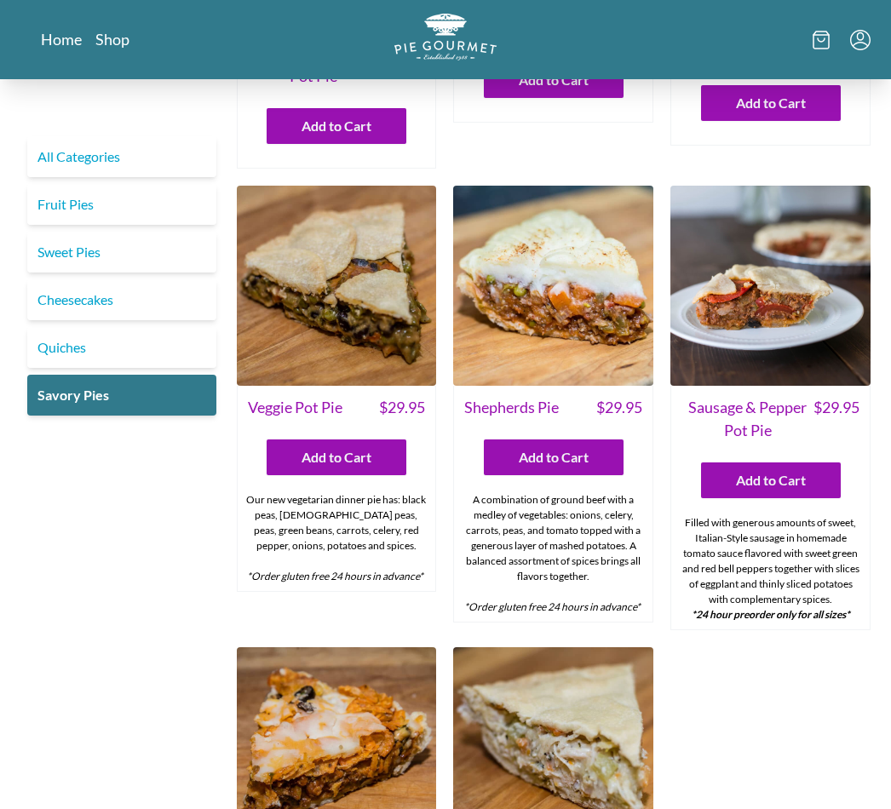 This screenshot has width=891, height=809. Describe the element at coordinates (747, 419) in the screenshot. I see `span: Sausage & Pepper Pot Pie` at that location.